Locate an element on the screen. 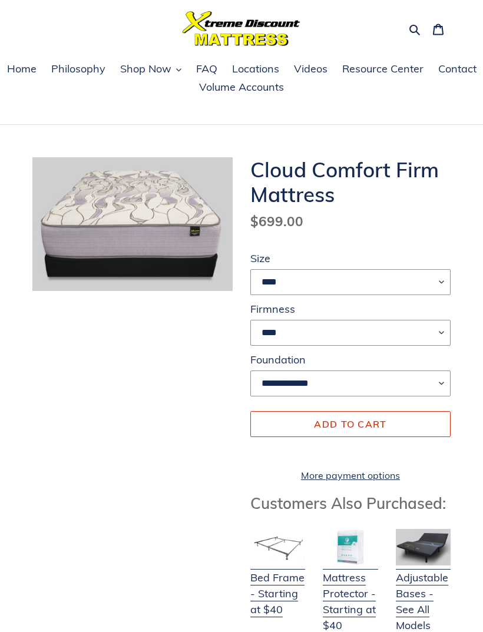 This screenshot has height=632, width=483. a: Bed Frame - Starting at $40 is located at coordinates (277, 586).